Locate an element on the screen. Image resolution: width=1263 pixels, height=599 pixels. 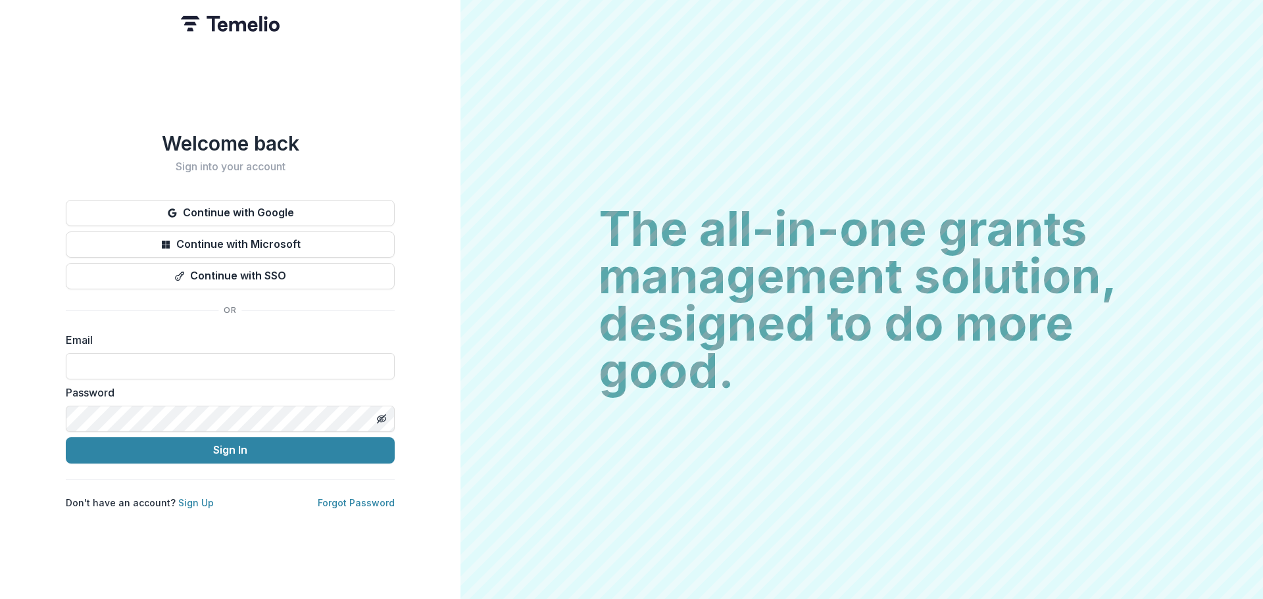
h1: Welcome back is located at coordinates (230, 143).